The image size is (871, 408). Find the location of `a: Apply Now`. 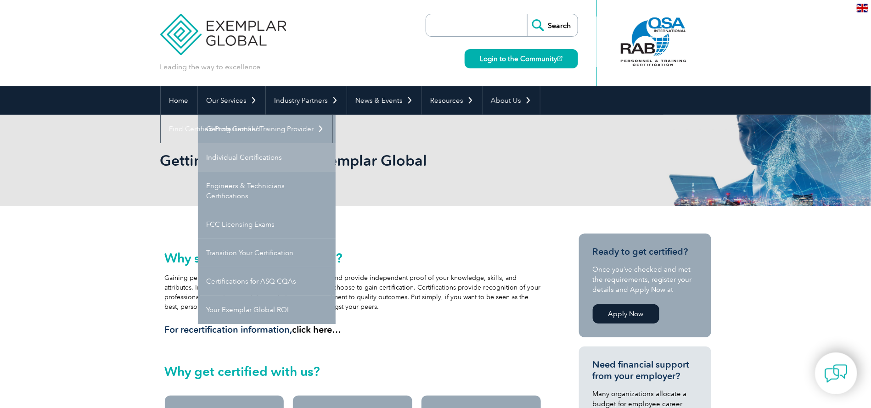

a: Apply Now is located at coordinates (626, 314).